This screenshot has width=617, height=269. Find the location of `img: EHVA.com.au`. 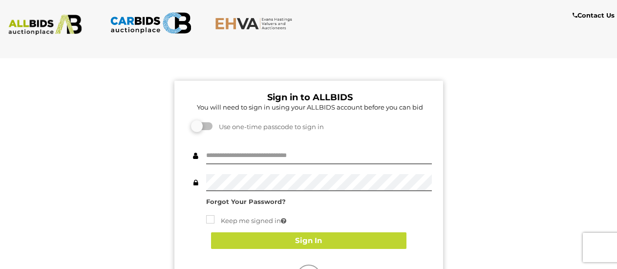

img: EHVA.com.au is located at coordinates (255, 23).